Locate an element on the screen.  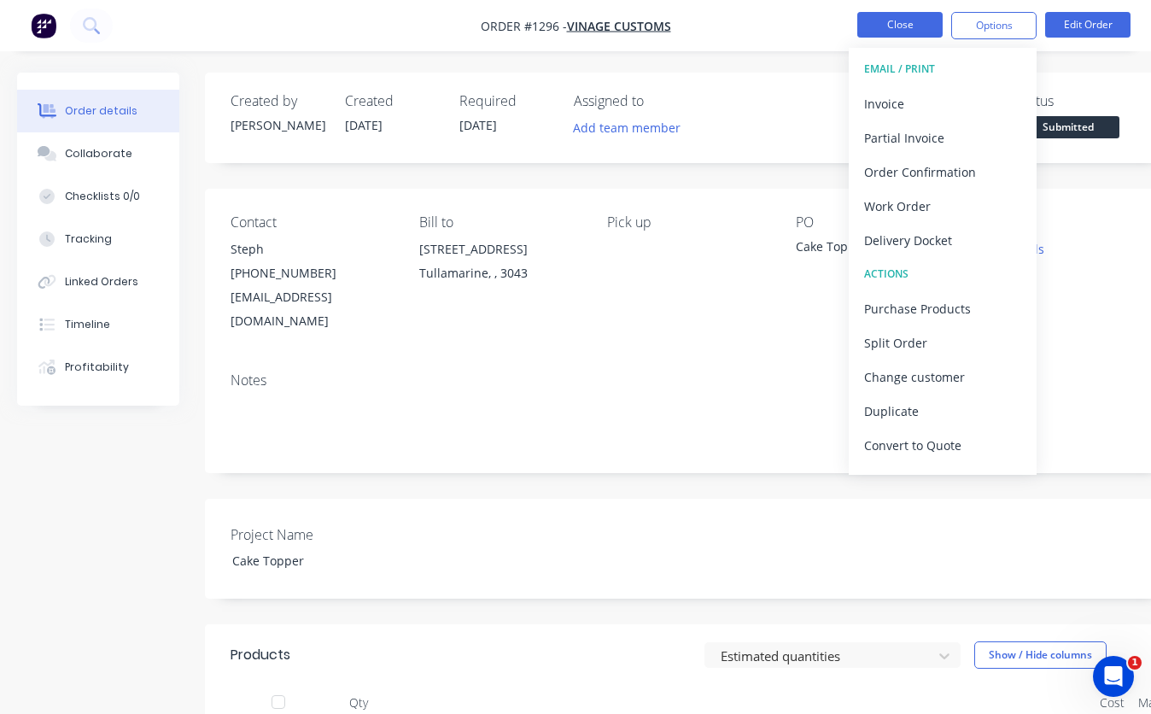
button: Collaborate is located at coordinates (98, 154).